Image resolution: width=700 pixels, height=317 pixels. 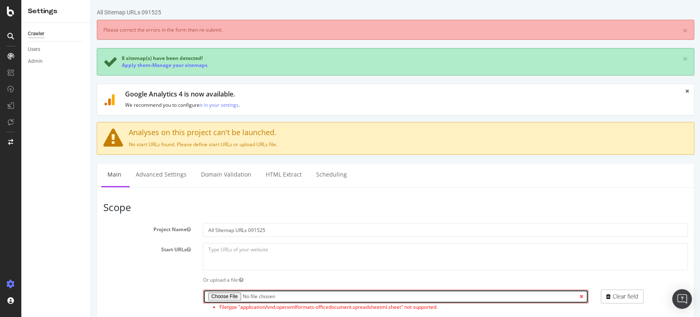 I want to click on label: Start URLs, so click(x=56, y=248).